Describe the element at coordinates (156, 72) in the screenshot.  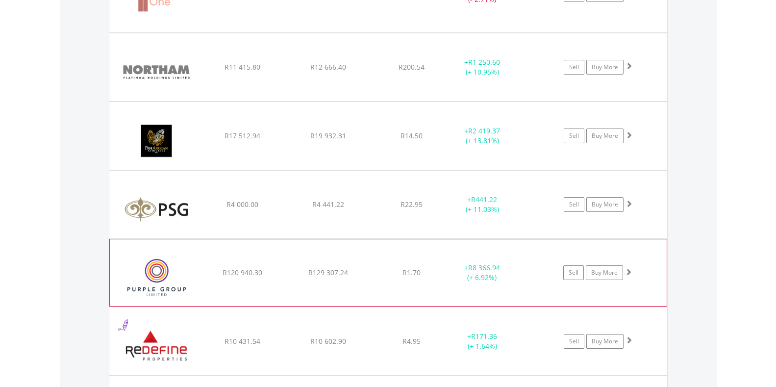
I see `img: EQU.ZA.NPH.png` at that location.